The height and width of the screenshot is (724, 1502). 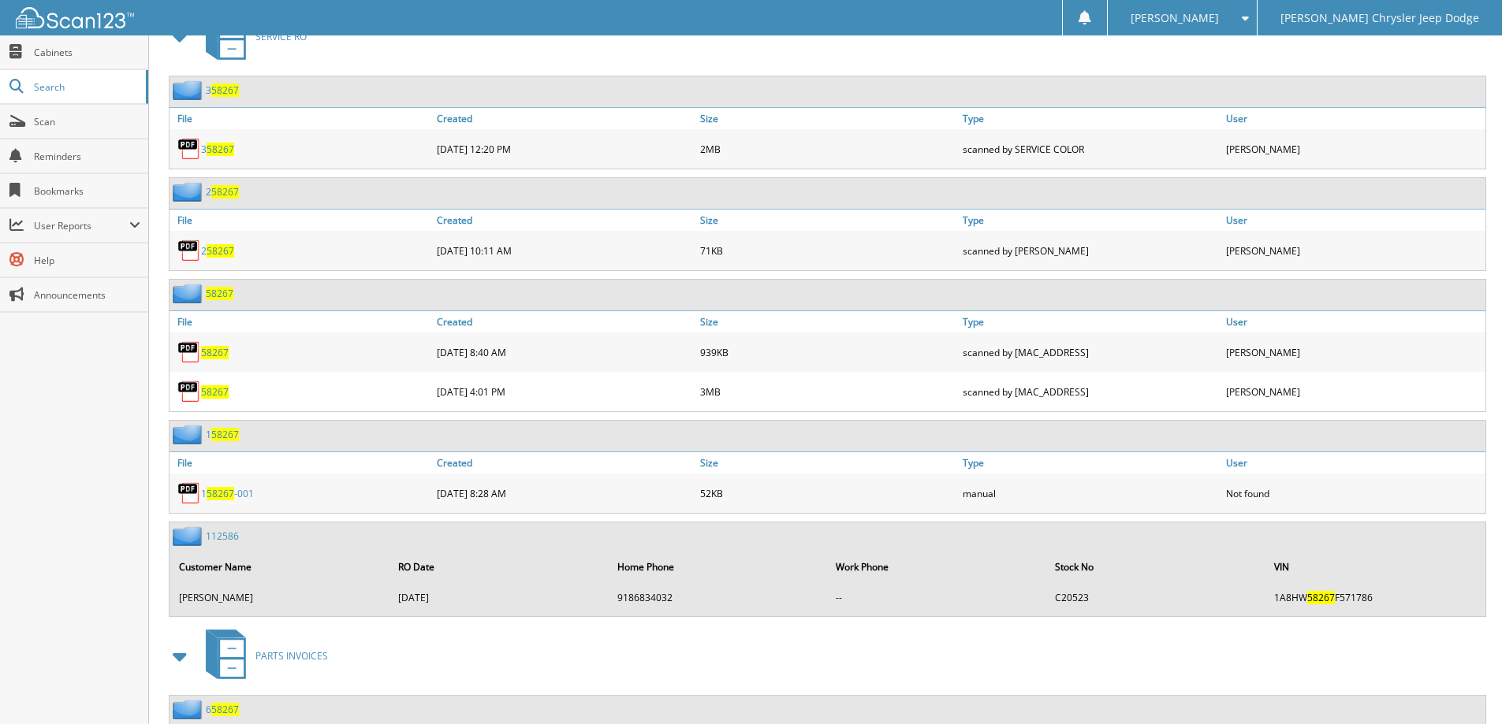 What do you see at coordinates (280, 567) in the screenshot?
I see `th: Customer Name` at bounding box center [280, 567].